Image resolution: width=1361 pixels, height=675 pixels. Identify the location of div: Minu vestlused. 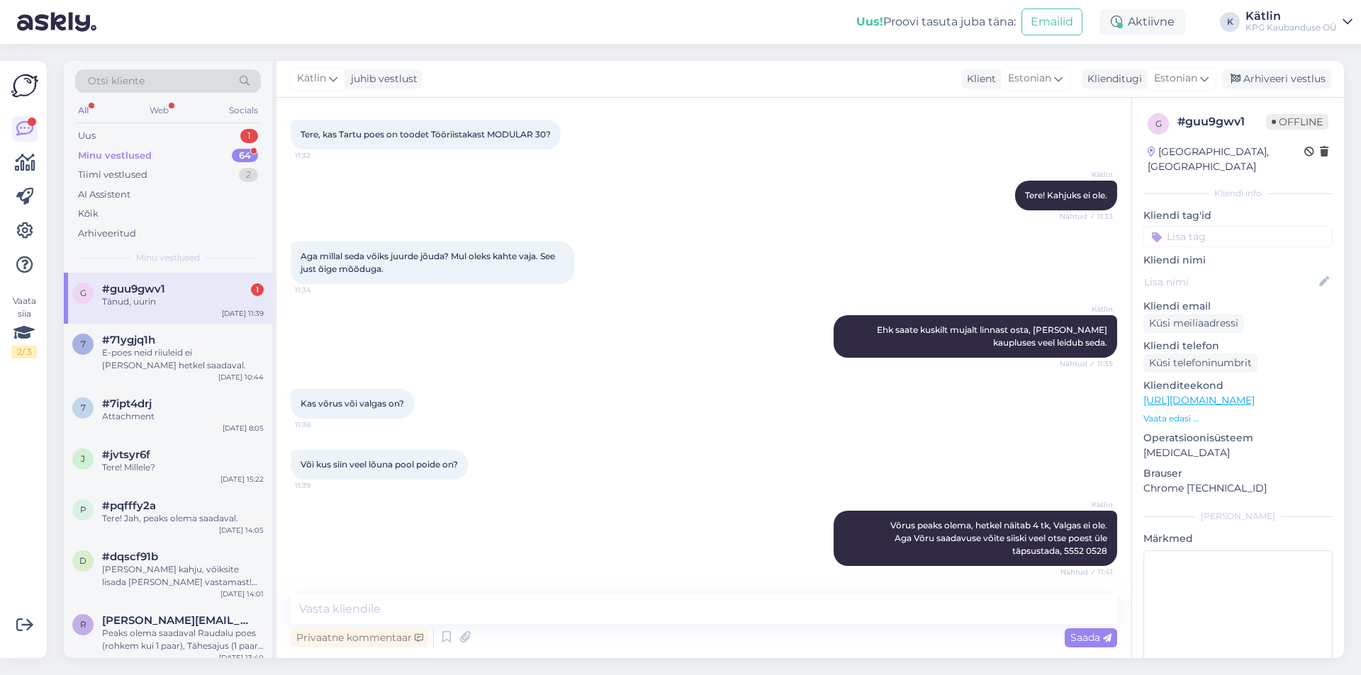
(115, 156).